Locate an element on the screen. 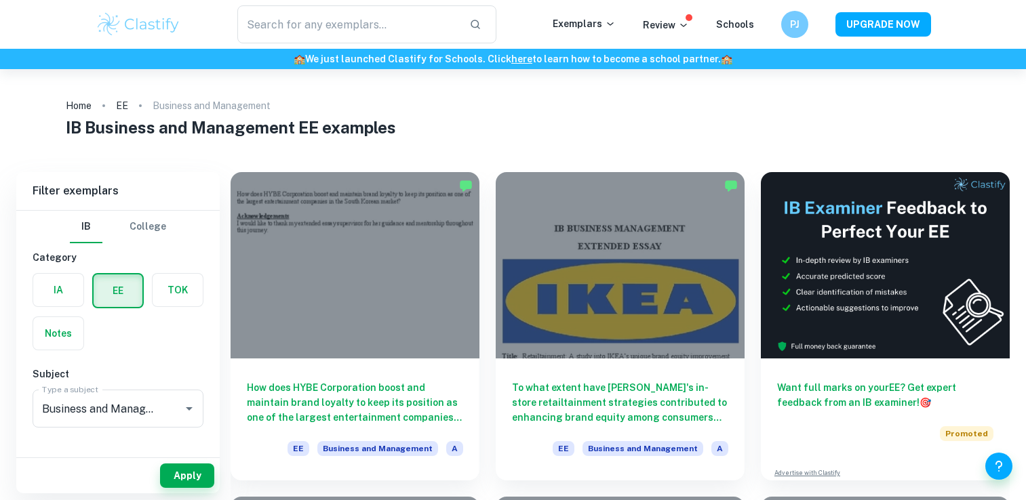 The height and width of the screenshot is (500, 1026). button: Open is located at coordinates (189, 409).